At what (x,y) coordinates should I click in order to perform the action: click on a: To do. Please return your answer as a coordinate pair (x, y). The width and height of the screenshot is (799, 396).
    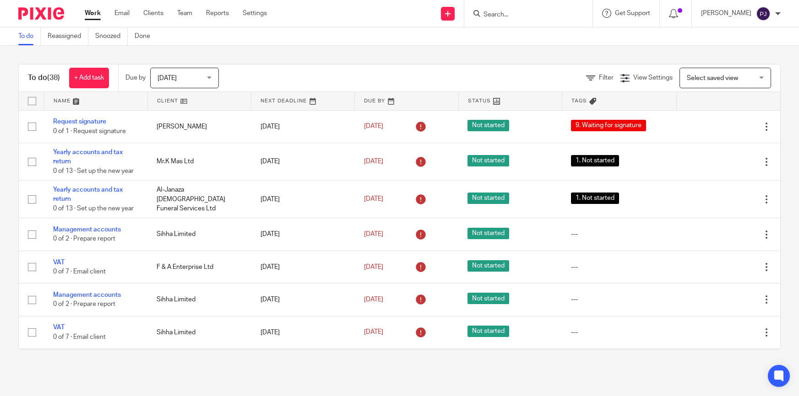
    Looking at the image, I should click on (29, 36).